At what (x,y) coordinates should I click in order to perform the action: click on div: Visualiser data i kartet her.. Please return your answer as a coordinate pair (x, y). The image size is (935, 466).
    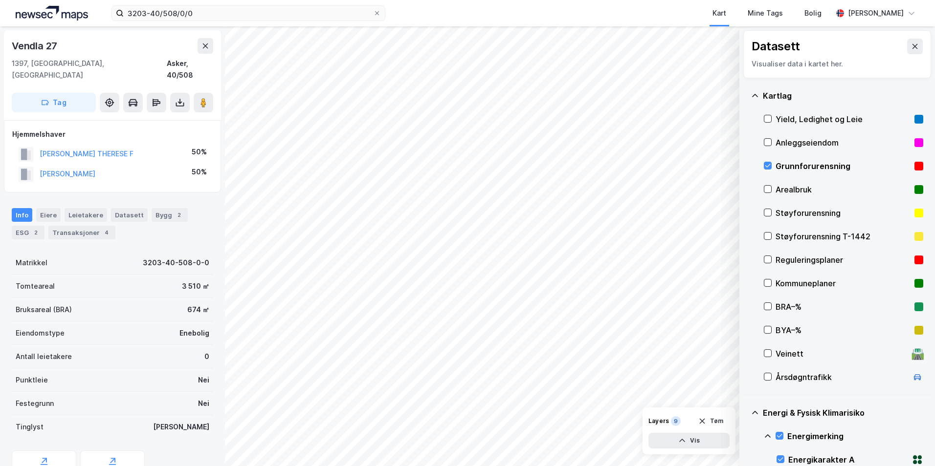
    Looking at the image, I should click on (837, 64).